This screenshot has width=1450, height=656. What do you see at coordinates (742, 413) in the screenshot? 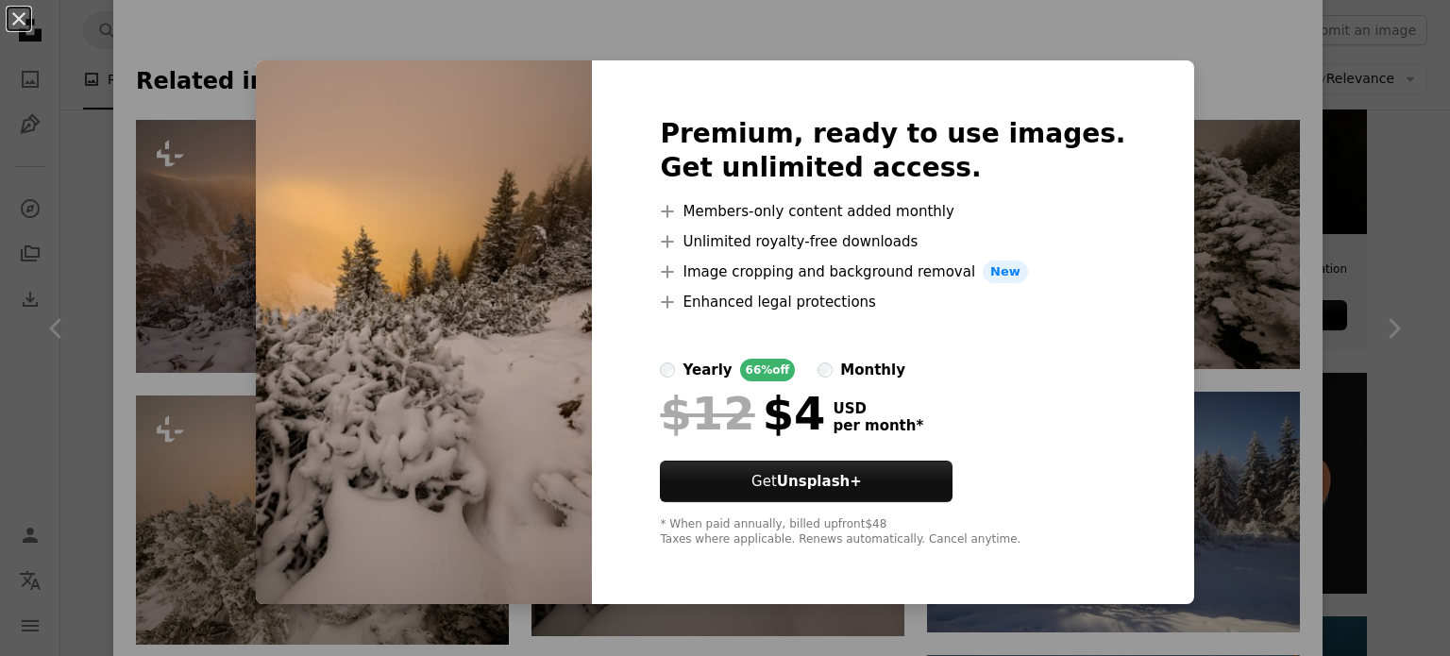
I see `div: $4` at bounding box center [742, 413].